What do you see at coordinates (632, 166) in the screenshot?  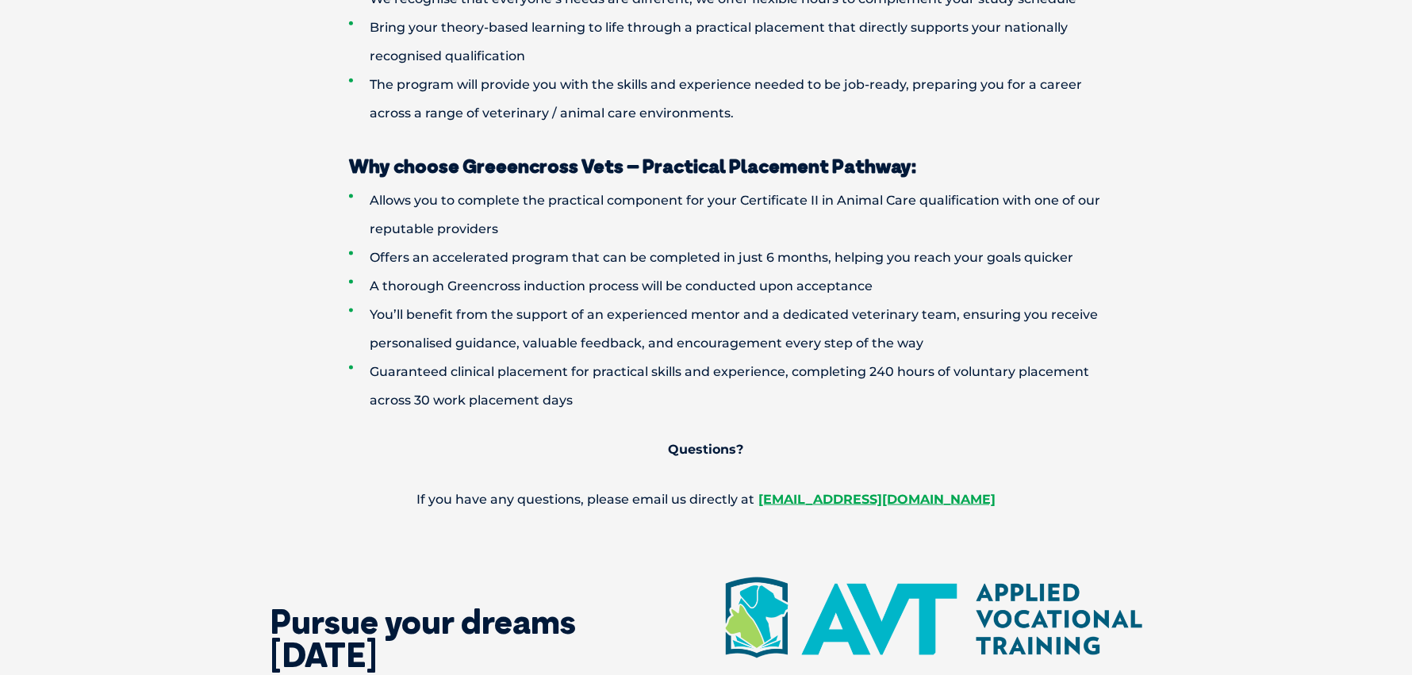 I see `strong: Why choose Greeencross Vets – Practical Placement Pathway:` at bounding box center [632, 166].